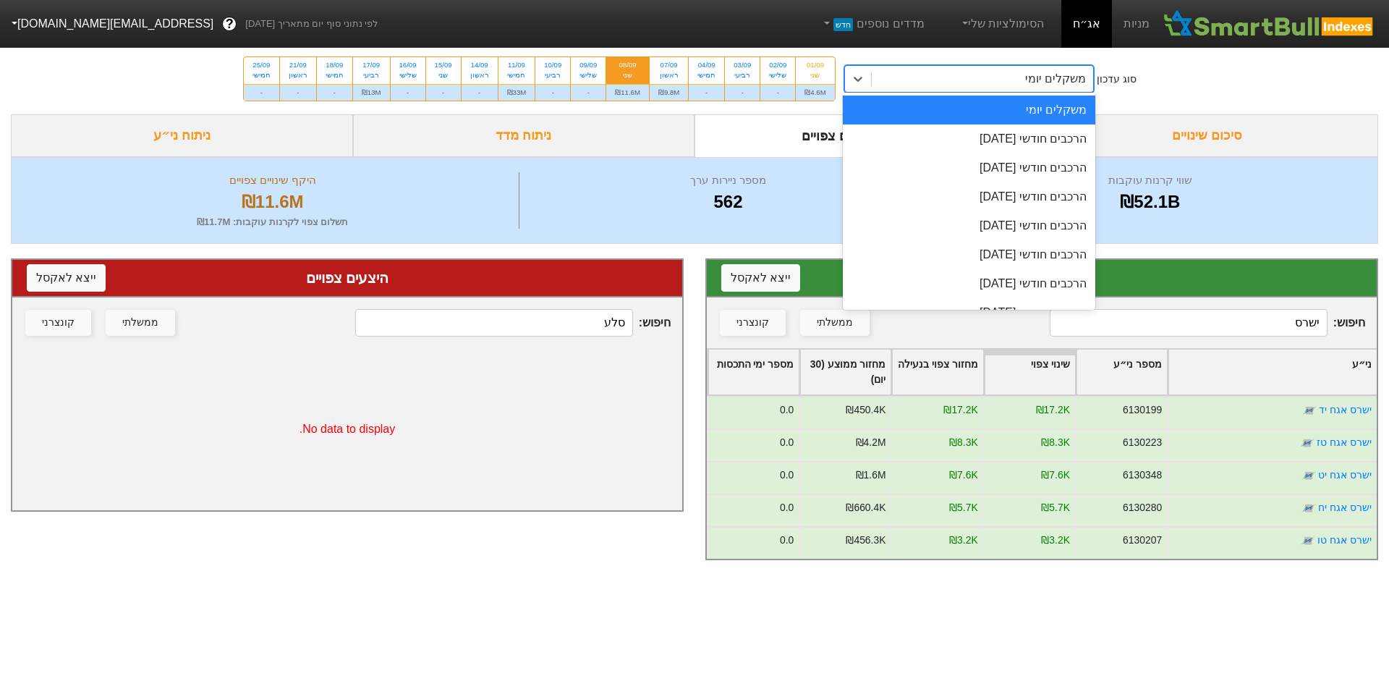 The height and width of the screenshot is (684, 1389). I want to click on div: ביקושים צפויים, so click(1042, 278).